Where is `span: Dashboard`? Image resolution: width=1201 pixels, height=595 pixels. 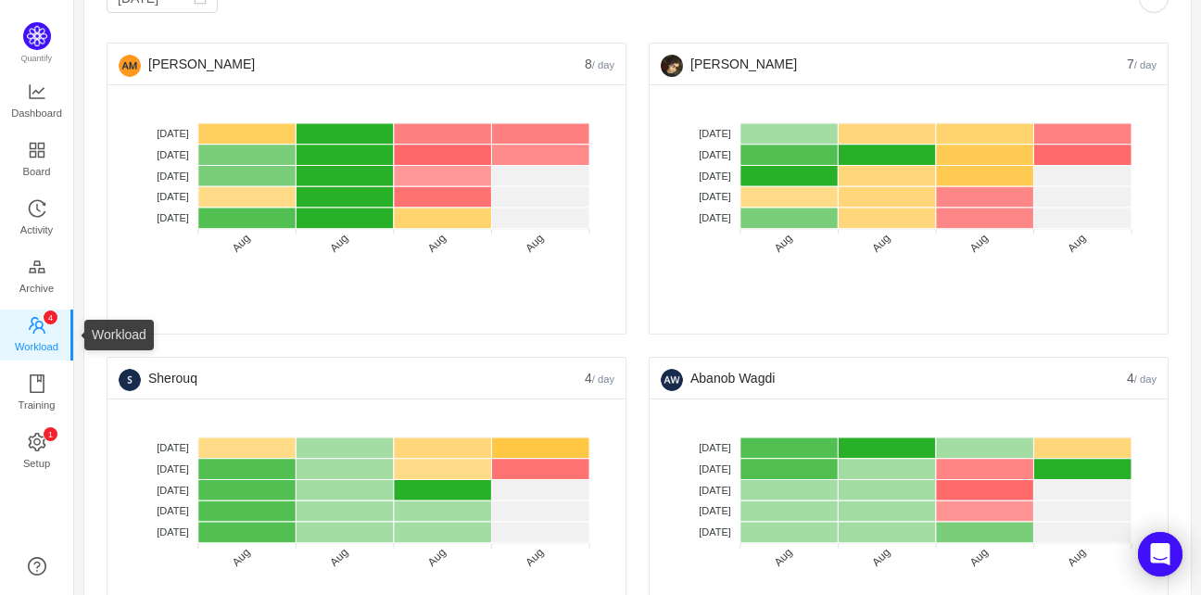 span: Dashboard is located at coordinates (36, 113).